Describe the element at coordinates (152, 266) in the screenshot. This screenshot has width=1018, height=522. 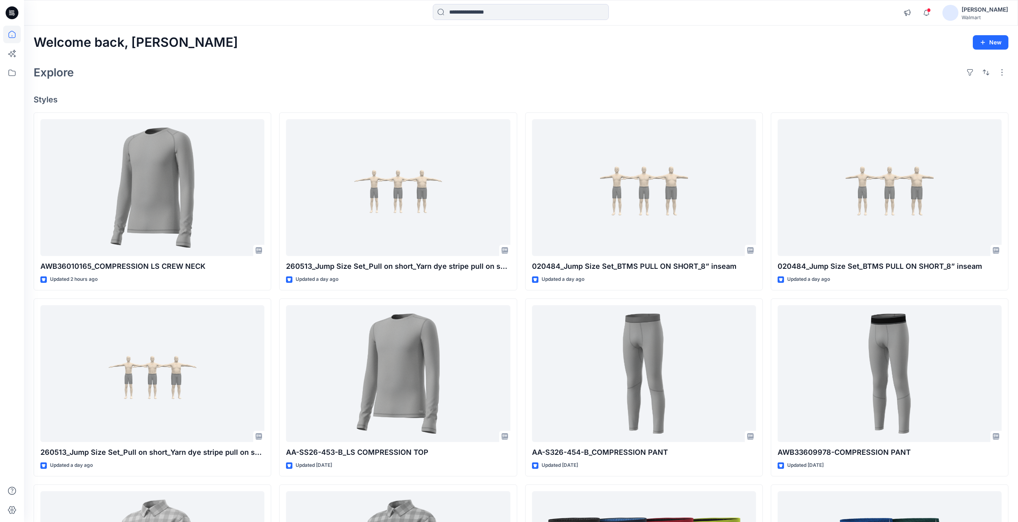
I see `p: AWB36010165_COMPRESSION LS CREW NECK` at that location.